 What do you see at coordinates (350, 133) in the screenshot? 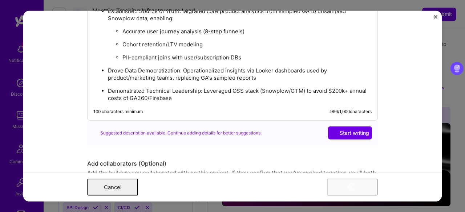
I see `button: Start writing` at bounding box center [350, 133].